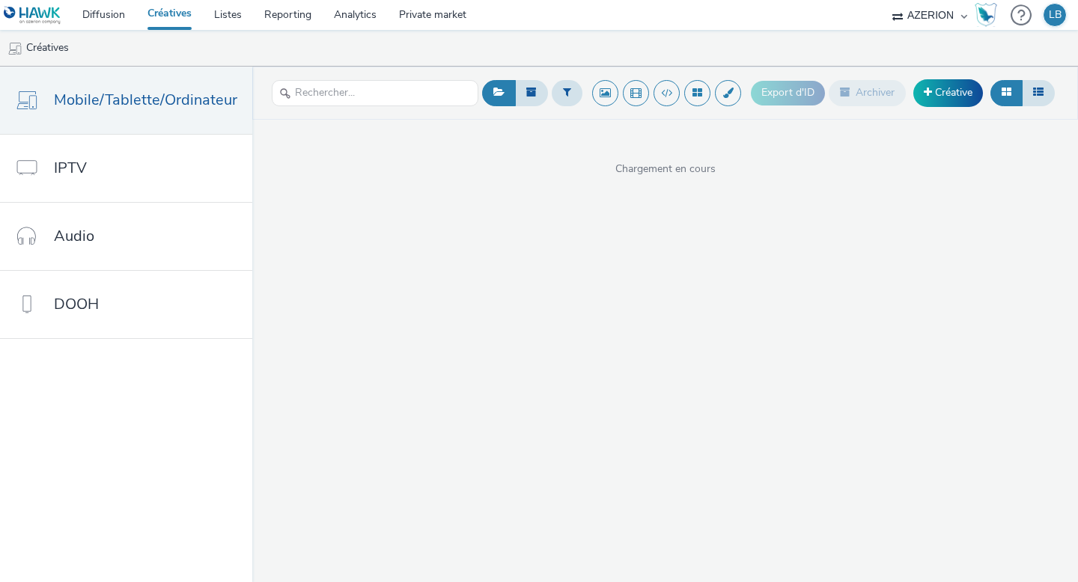 The width and height of the screenshot is (1078, 582). What do you see at coordinates (989, 15) in the screenshot?
I see `a: Hawk Academy` at bounding box center [989, 15].